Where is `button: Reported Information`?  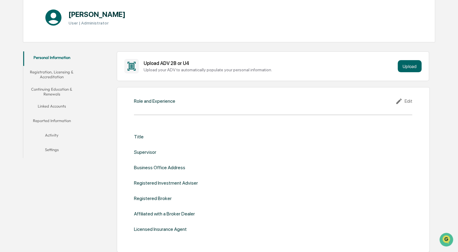 button: Reported Information is located at coordinates (52, 122).